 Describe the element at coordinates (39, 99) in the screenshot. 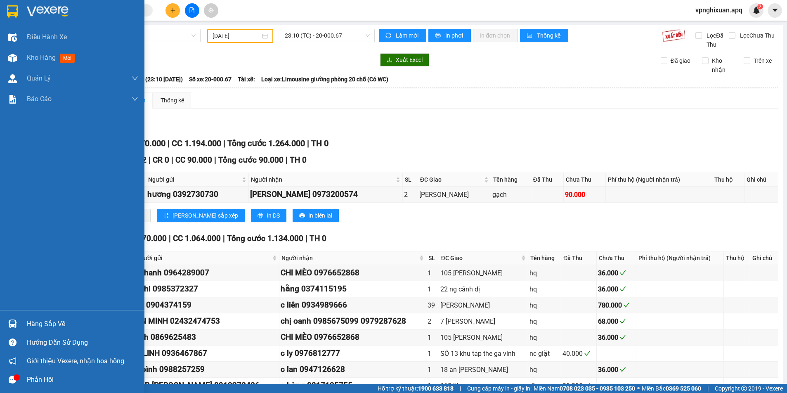

I see `span: Báo cáo` at that location.